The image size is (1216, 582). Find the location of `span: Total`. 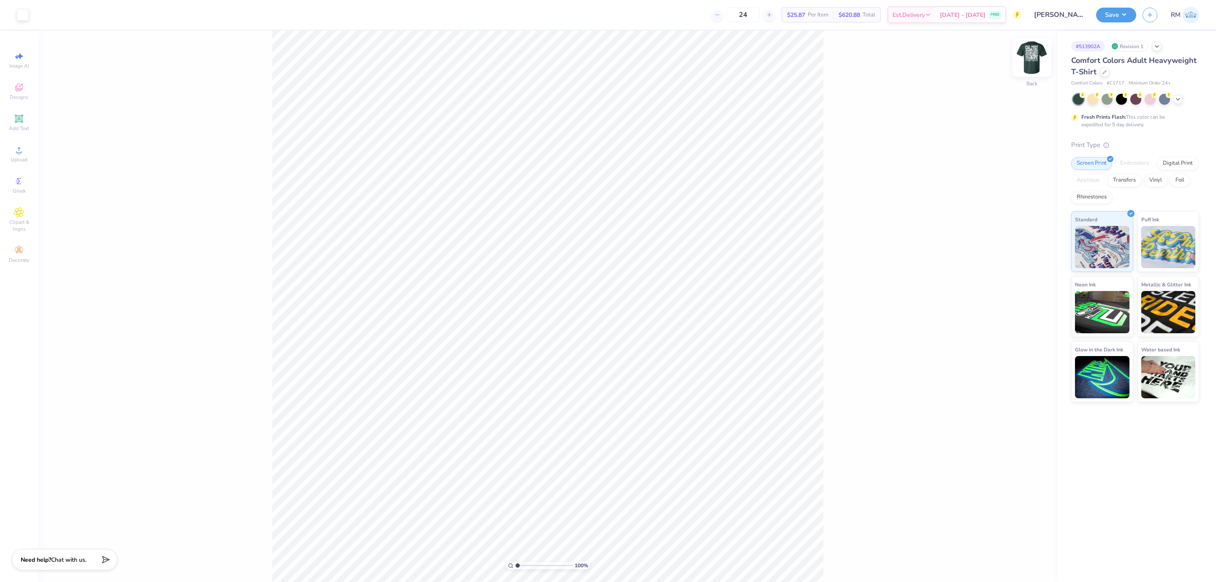

span: Total is located at coordinates (869, 15).